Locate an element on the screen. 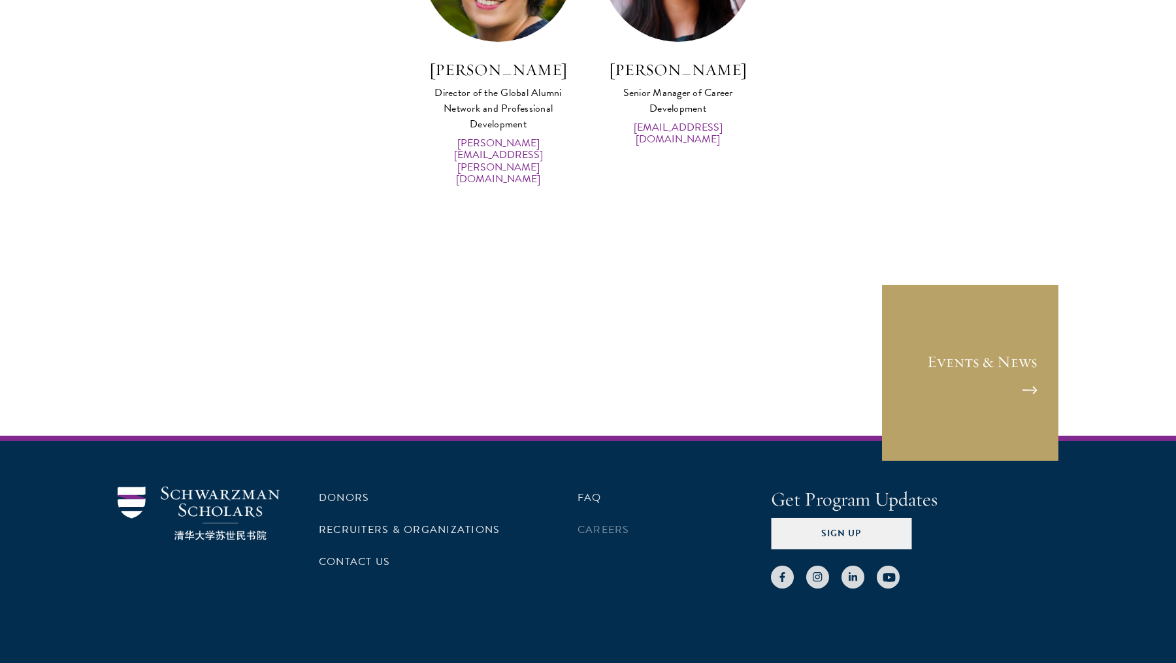 This screenshot has height=663, width=1176. a: Contact Us is located at coordinates (354, 562).